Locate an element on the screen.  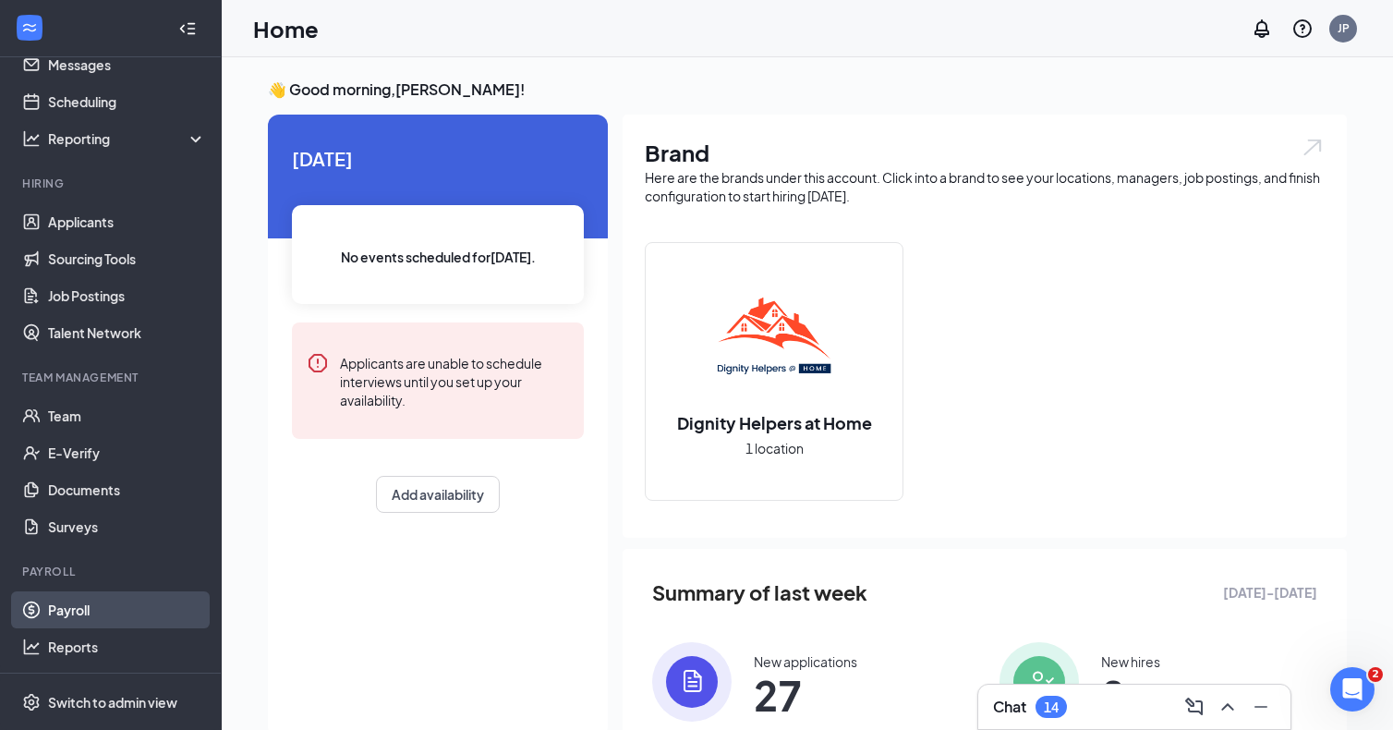
a: Applicants is located at coordinates (127, 222).